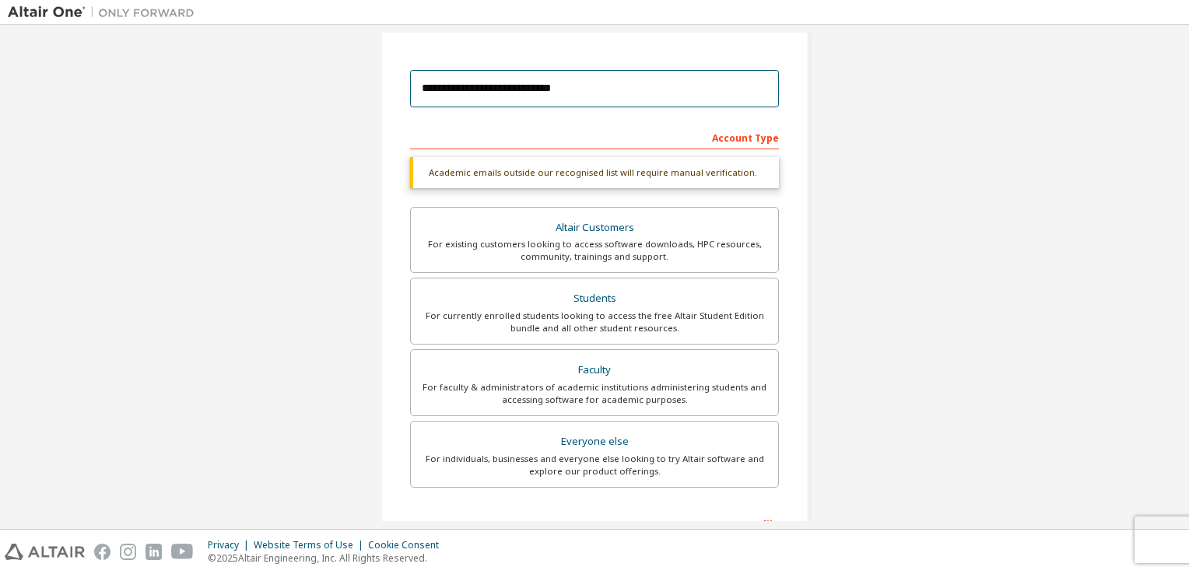 The width and height of the screenshot is (1189, 574). What do you see at coordinates (595, 251) in the screenshot?
I see `div: For existing customers looking to access software downloads, HPC resources, community, trainings ...` at bounding box center [595, 251].